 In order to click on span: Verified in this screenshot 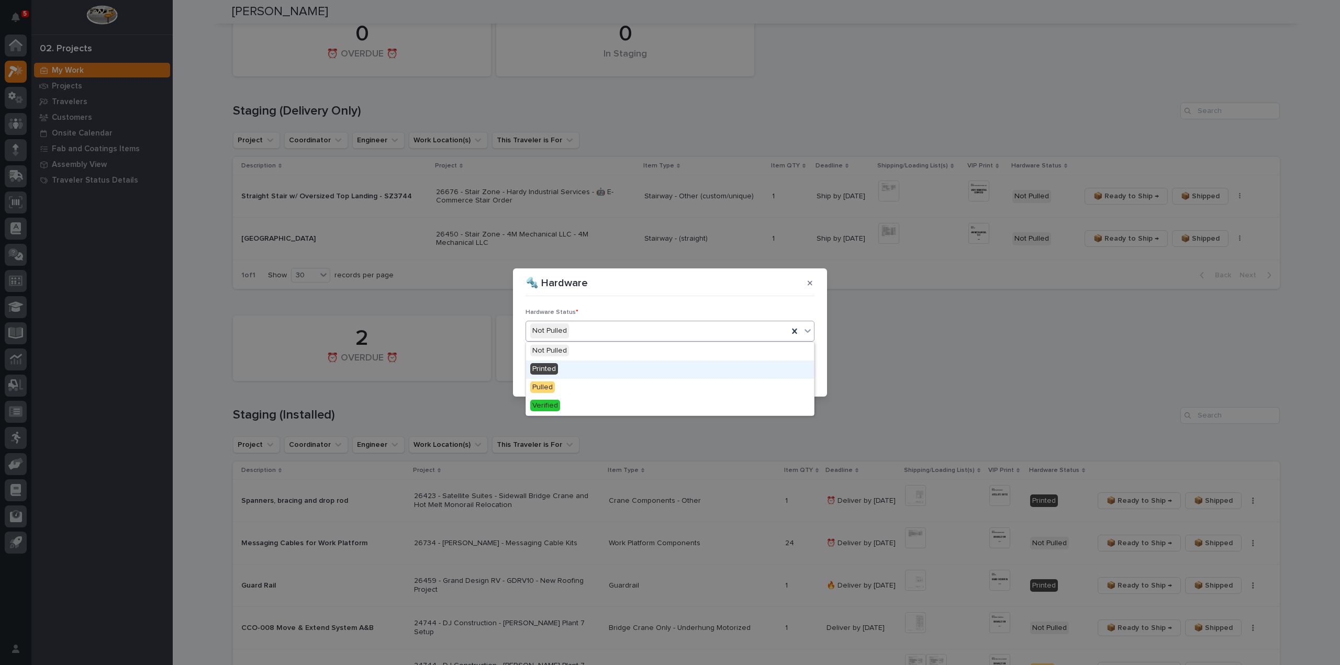, I will do `click(545, 406)`.